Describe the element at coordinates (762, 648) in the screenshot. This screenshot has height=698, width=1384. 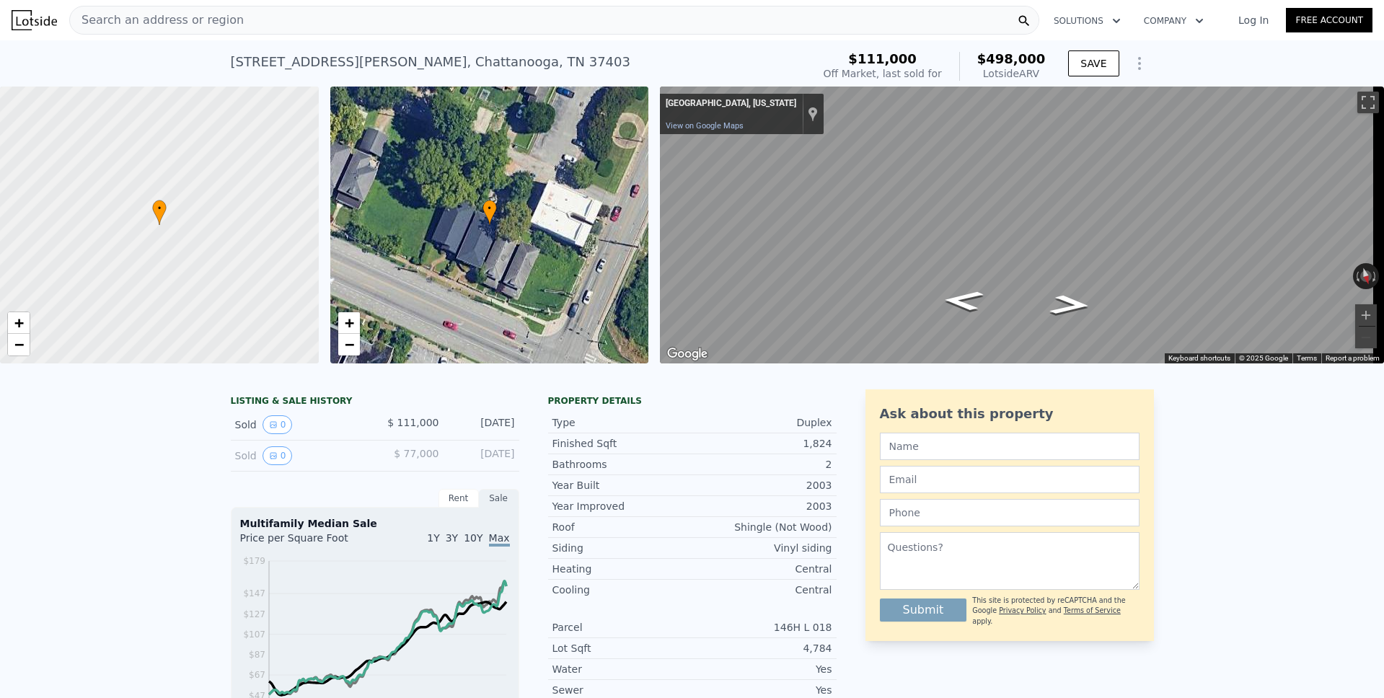
I see `div: 4,784` at that location.